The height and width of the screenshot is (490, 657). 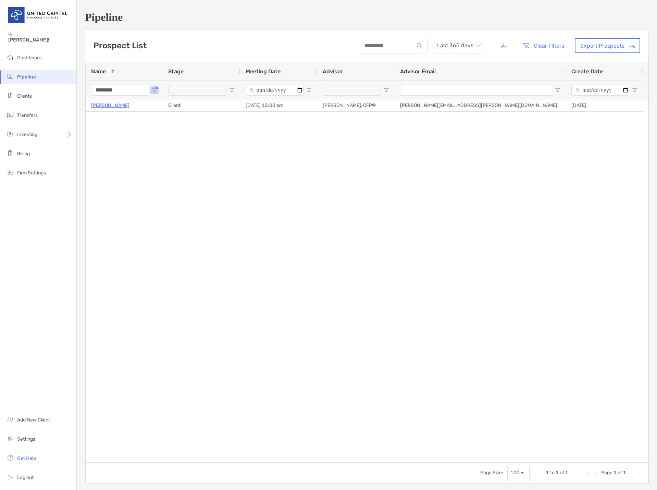 I want to click on img: firm-settings icon, so click(x=10, y=172).